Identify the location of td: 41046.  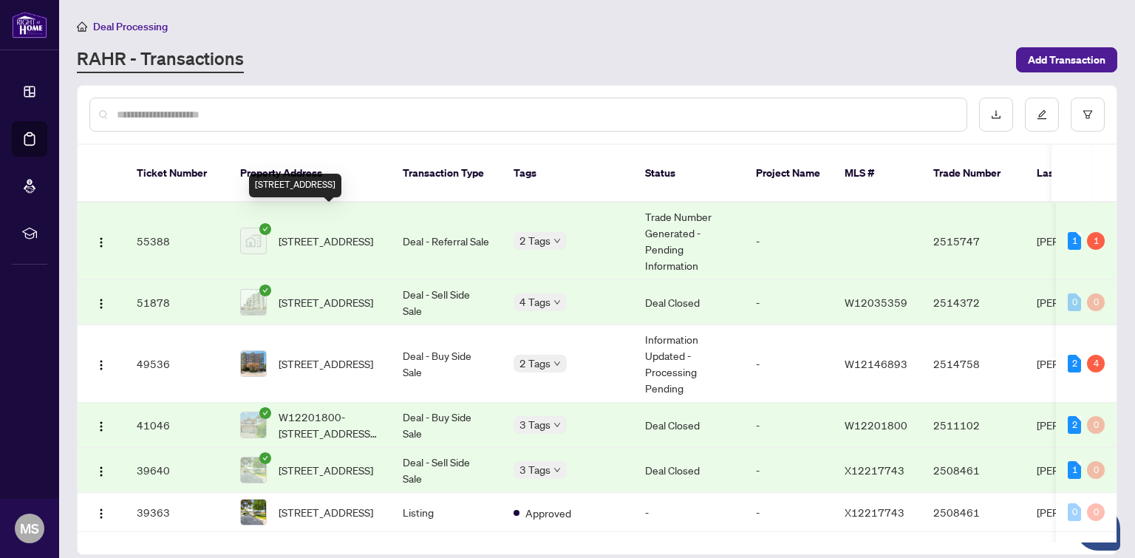
(177, 425).